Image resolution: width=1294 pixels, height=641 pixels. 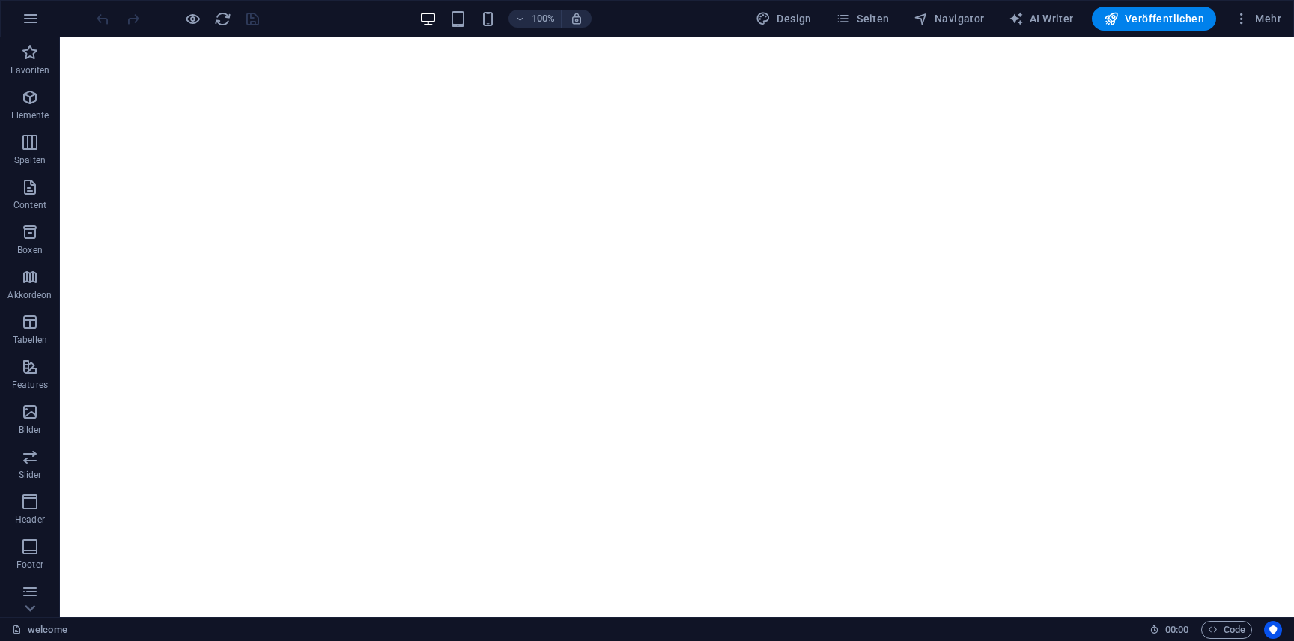 I want to click on button: Seiten, so click(x=862, y=19).